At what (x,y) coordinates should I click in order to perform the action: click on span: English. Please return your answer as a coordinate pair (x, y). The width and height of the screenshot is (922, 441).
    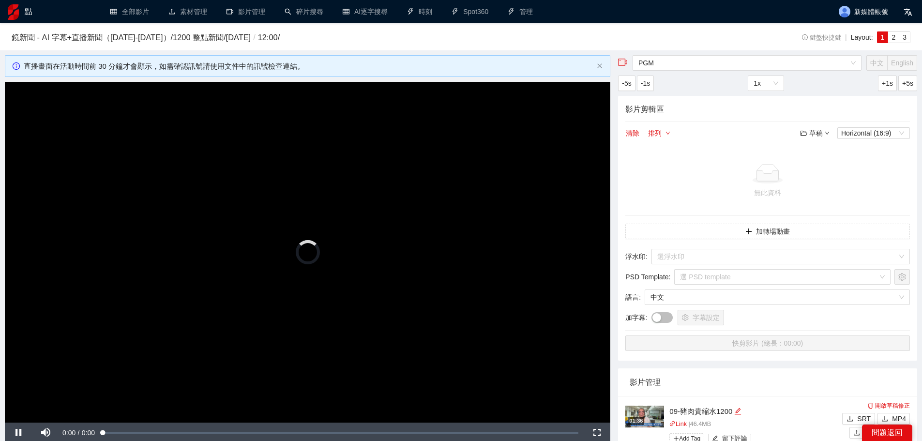
    Looking at the image, I should click on (902, 63).